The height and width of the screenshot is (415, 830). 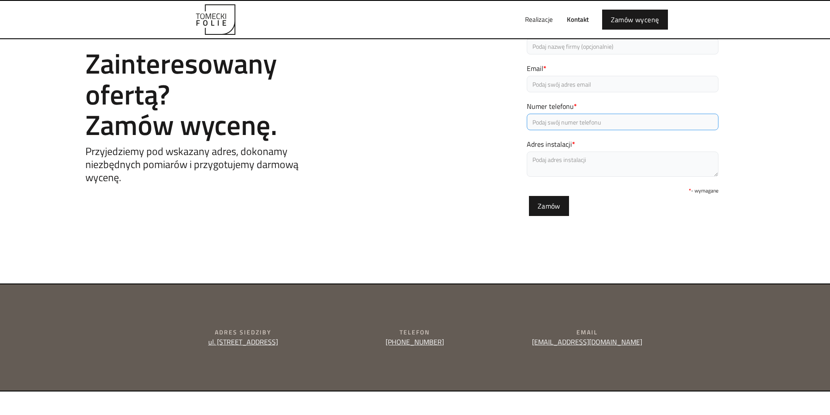 What do you see at coordinates (623, 68) in the screenshot?
I see `label: Email` at bounding box center [623, 68].